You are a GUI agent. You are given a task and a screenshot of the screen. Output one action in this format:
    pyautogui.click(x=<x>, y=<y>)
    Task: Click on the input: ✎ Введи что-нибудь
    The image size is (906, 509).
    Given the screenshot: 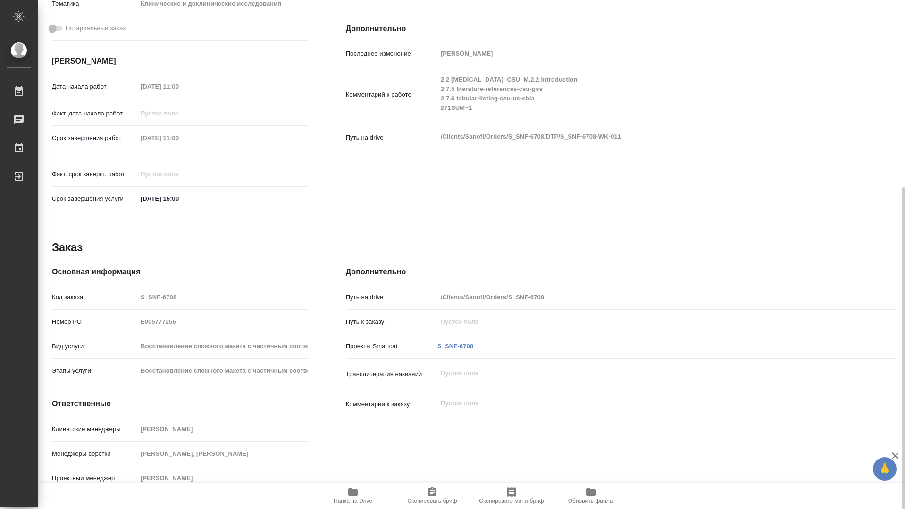 What is the action you would take?
    pyautogui.click(x=178, y=199)
    